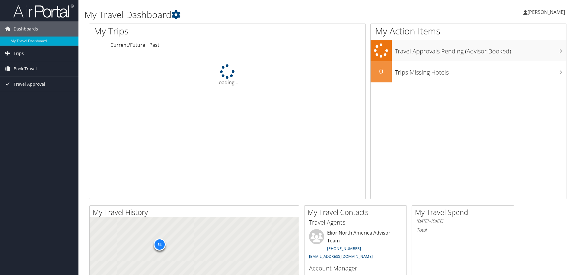 Image resolution: width=577 pixels, height=275 pixels. Describe the element at coordinates (227, 75) in the screenshot. I see `div: Loading...` at that location.